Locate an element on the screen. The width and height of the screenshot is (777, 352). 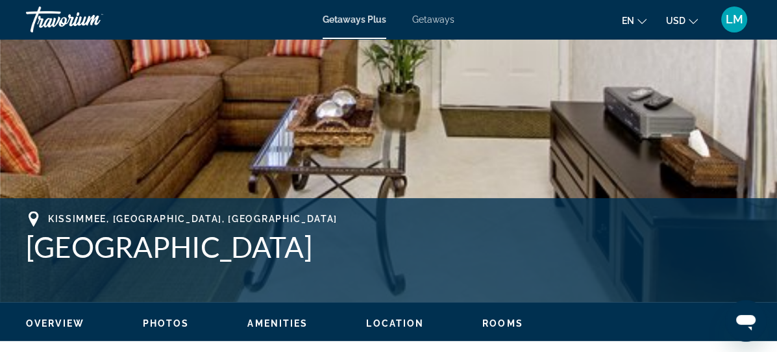
span: Rooms is located at coordinates (502, 323).